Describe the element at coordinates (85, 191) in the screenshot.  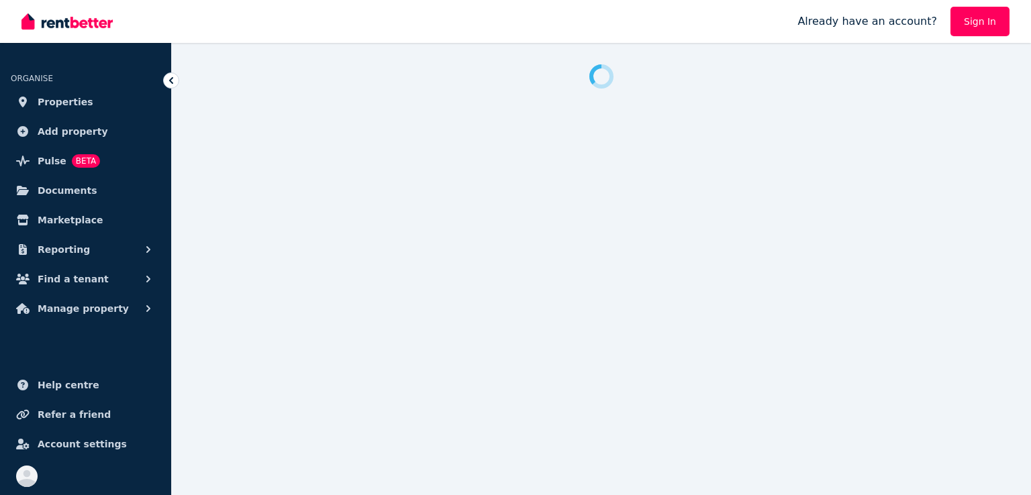
I see `a: Documents` at that location.